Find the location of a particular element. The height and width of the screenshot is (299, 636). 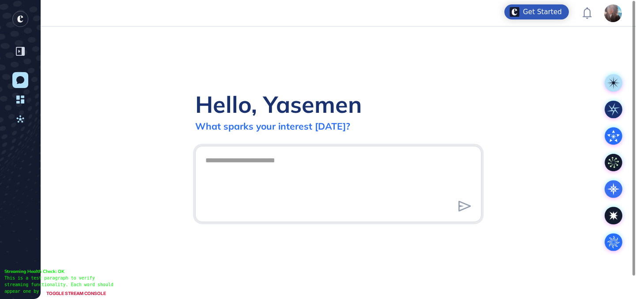

div: TOGGLE STREAM CONSOLE is located at coordinates (76, 293).